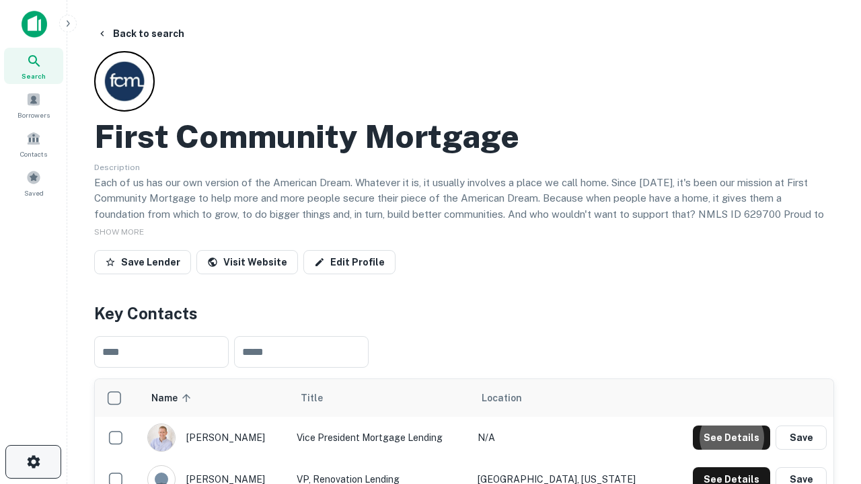 The image size is (861, 484). I want to click on img: capitalize-icon.png, so click(34, 24).